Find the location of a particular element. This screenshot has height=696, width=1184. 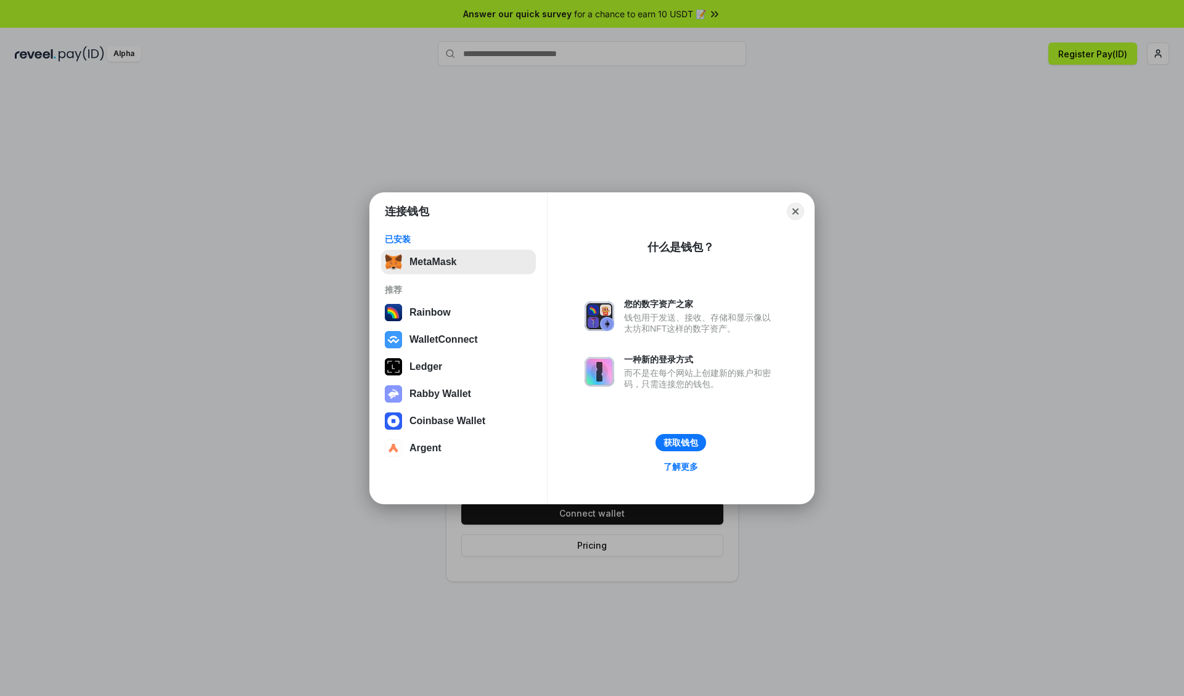

div: Coinbase Wallet is located at coordinates (447, 421).